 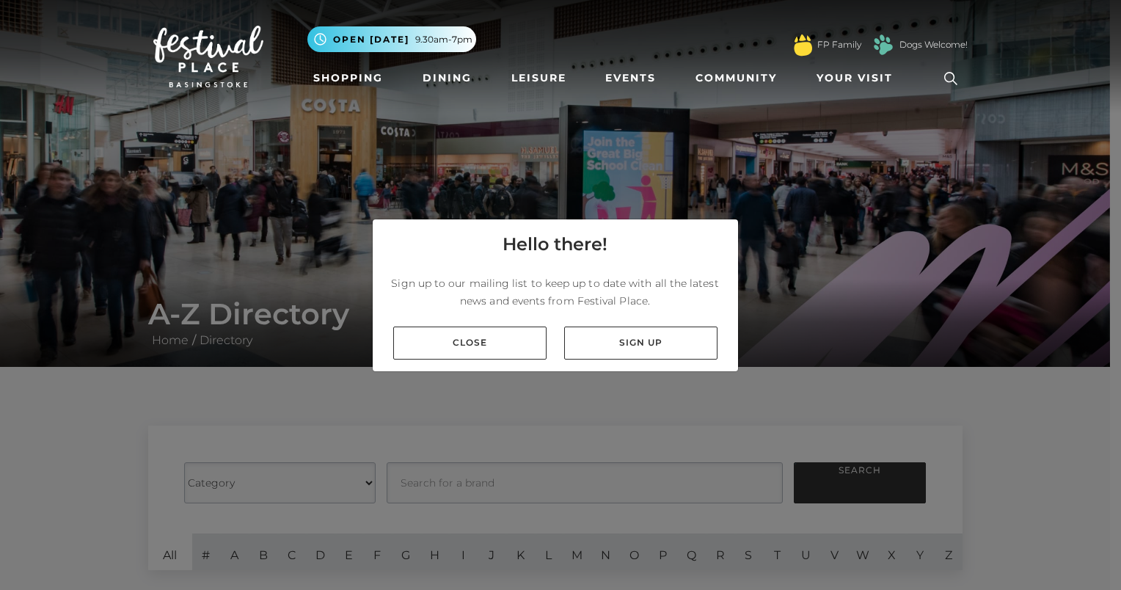 What do you see at coordinates (555, 244) in the screenshot?
I see `h4: Hello there!` at bounding box center [555, 244].